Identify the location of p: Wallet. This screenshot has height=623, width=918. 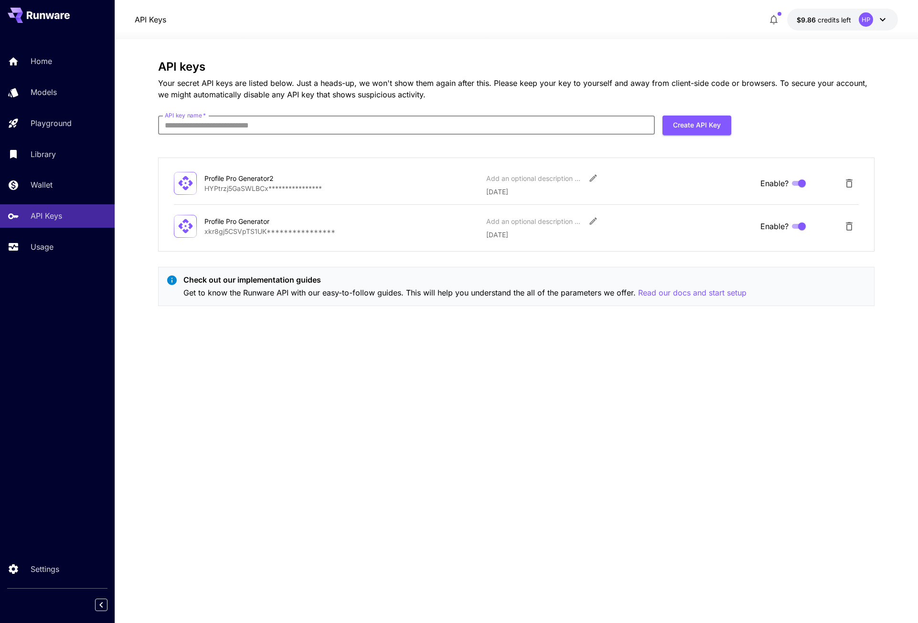
(42, 185).